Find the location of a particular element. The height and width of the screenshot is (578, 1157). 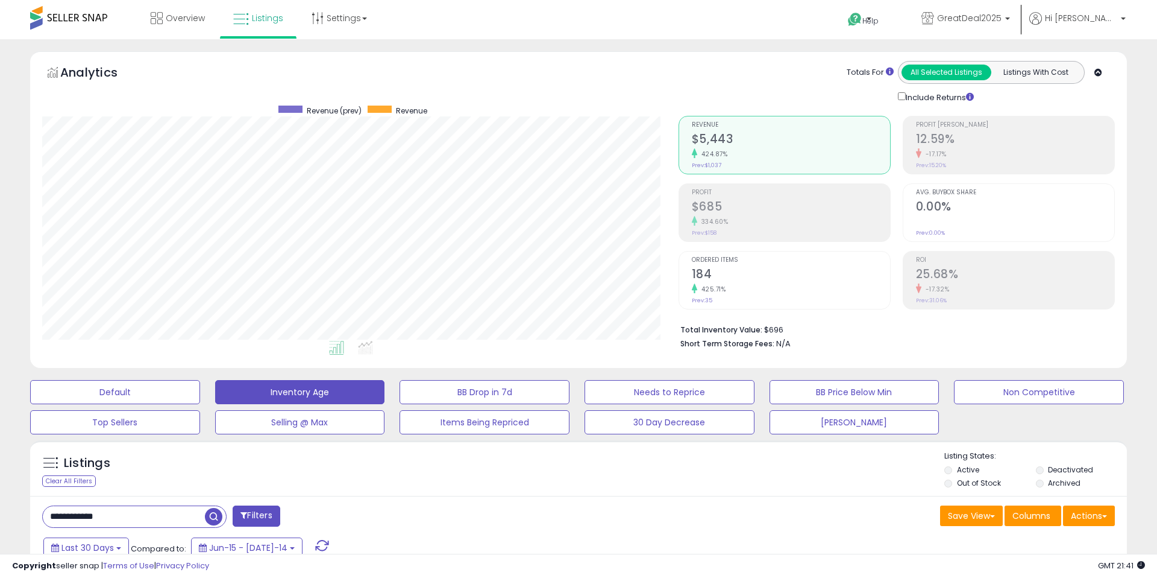

p: Listing States: is located at coordinates (1036, 456).